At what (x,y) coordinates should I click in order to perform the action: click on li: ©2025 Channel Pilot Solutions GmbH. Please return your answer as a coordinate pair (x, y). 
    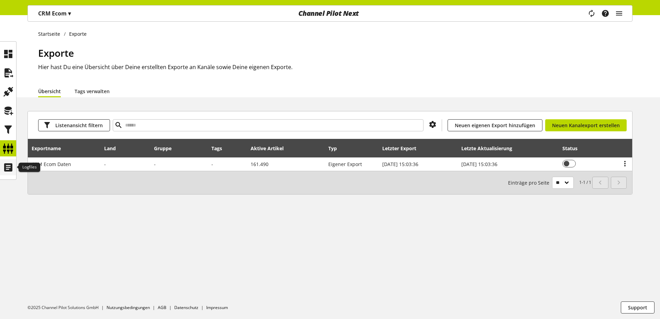
    Looking at the image, I should click on (67, 308).